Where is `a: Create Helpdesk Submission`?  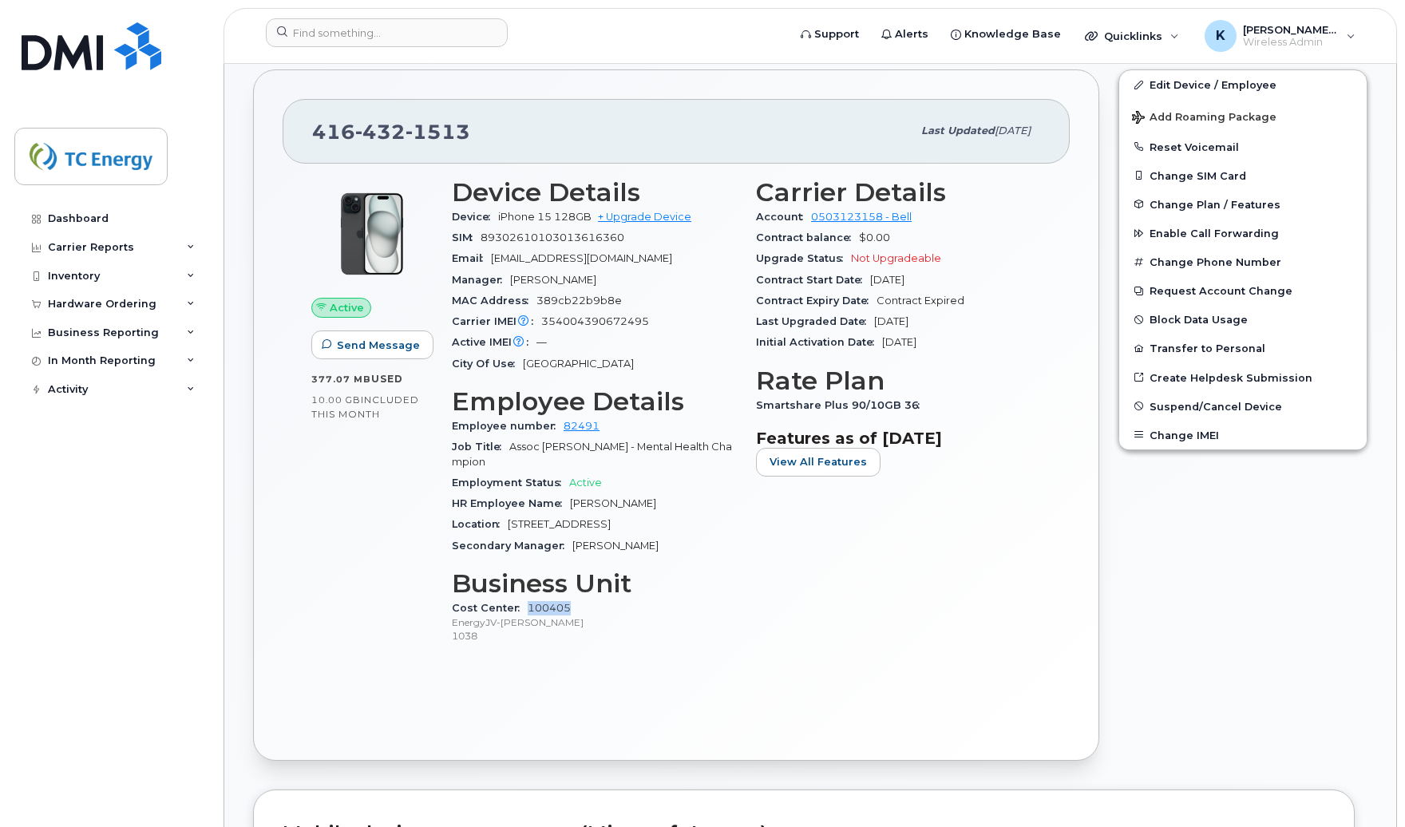
a: Create Helpdesk Submission is located at coordinates (1243, 378).